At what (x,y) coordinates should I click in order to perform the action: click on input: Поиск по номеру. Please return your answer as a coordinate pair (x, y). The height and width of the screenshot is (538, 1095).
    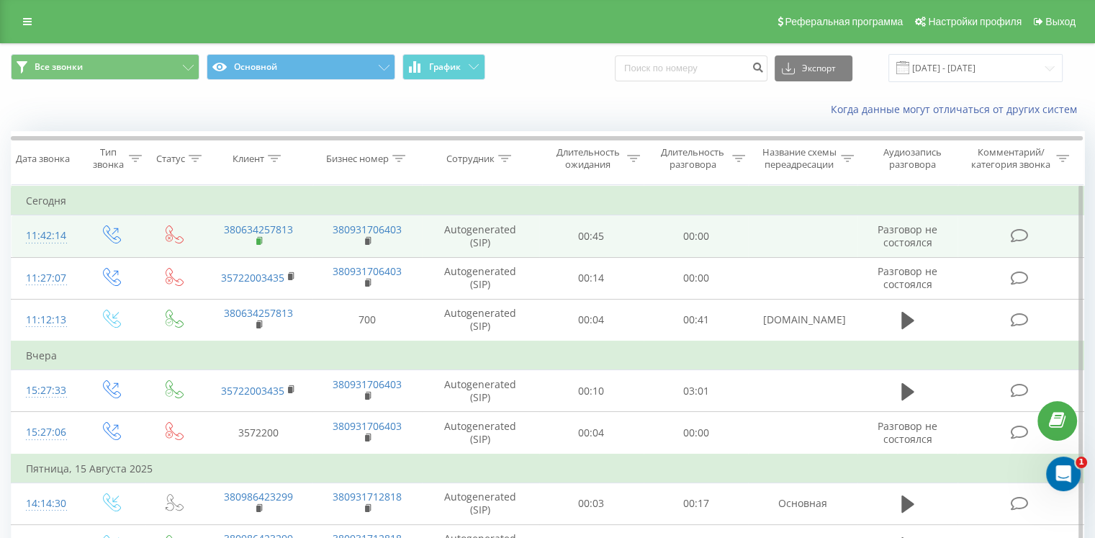
    Looking at the image, I should click on (691, 68).